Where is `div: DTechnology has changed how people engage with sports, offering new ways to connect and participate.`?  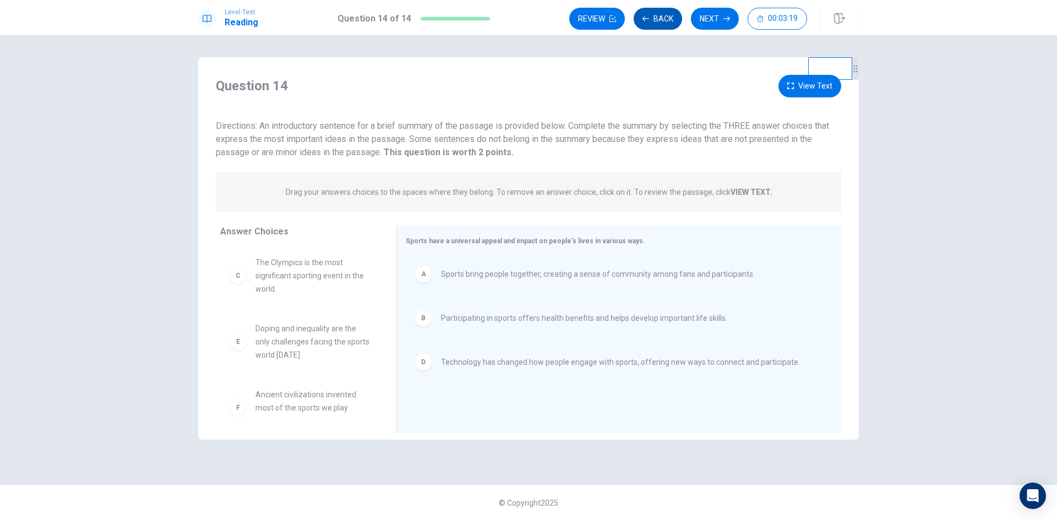
div: DTechnology has changed how people engage with sports, offering new ways to connect and participate. is located at coordinates (614, 362).